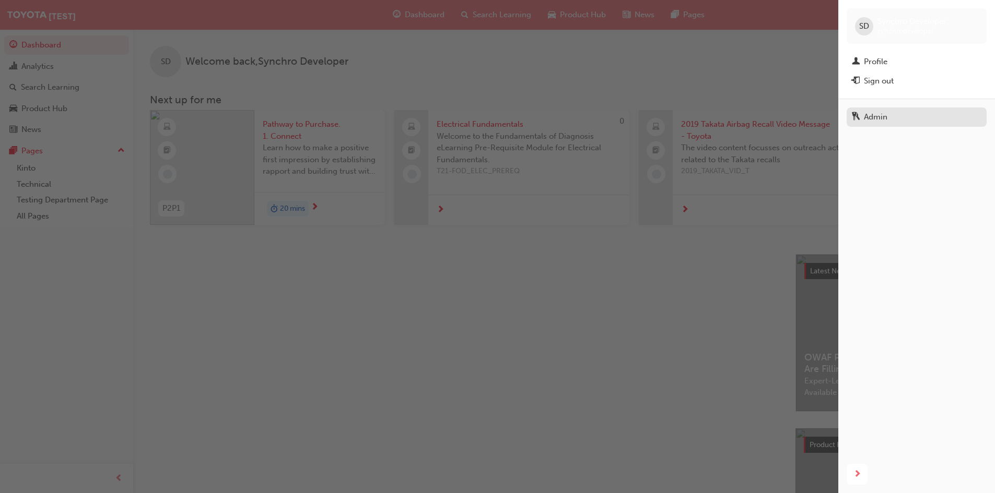  What do you see at coordinates (912, 21) in the screenshot?
I see `span: Synchro Developer` at bounding box center [912, 21].